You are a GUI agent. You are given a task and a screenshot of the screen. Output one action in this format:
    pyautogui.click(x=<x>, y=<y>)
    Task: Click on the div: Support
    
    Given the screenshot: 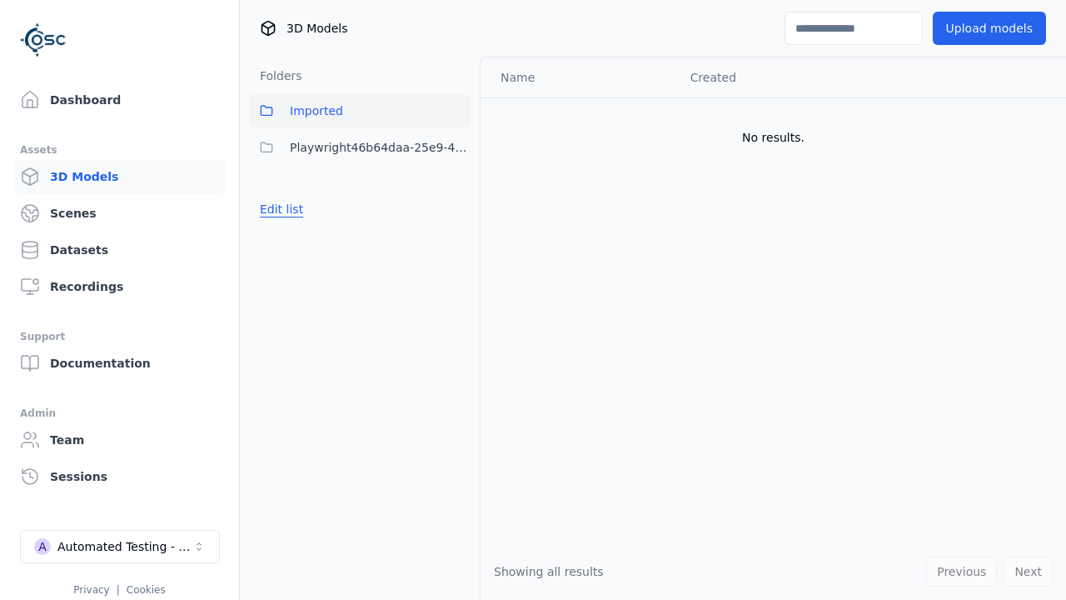 What is the action you would take?
    pyautogui.click(x=119, y=337)
    